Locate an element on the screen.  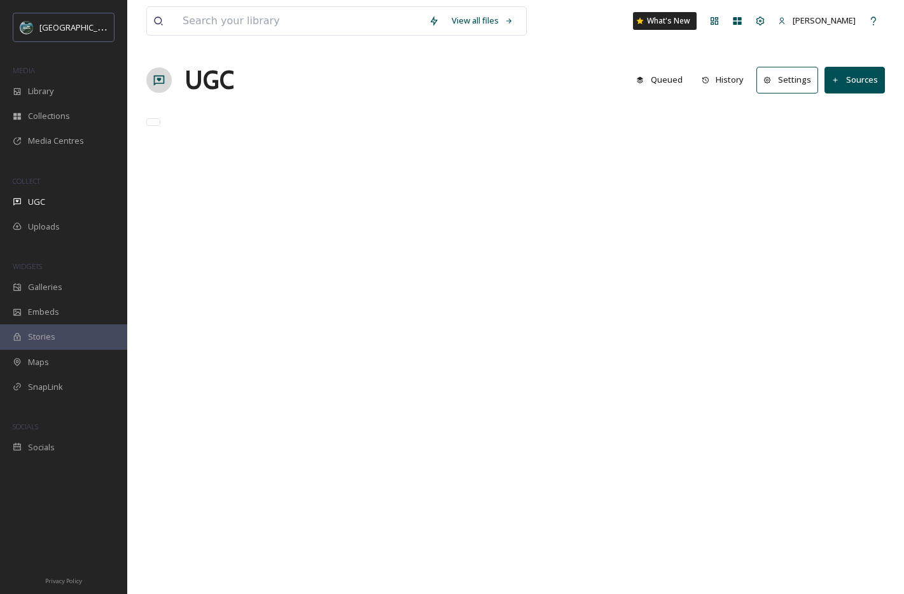
span: UGC is located at coordinates (36, 202).